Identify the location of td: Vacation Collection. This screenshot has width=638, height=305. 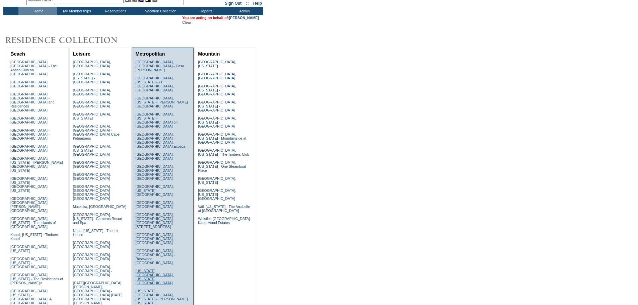
(160, 11).